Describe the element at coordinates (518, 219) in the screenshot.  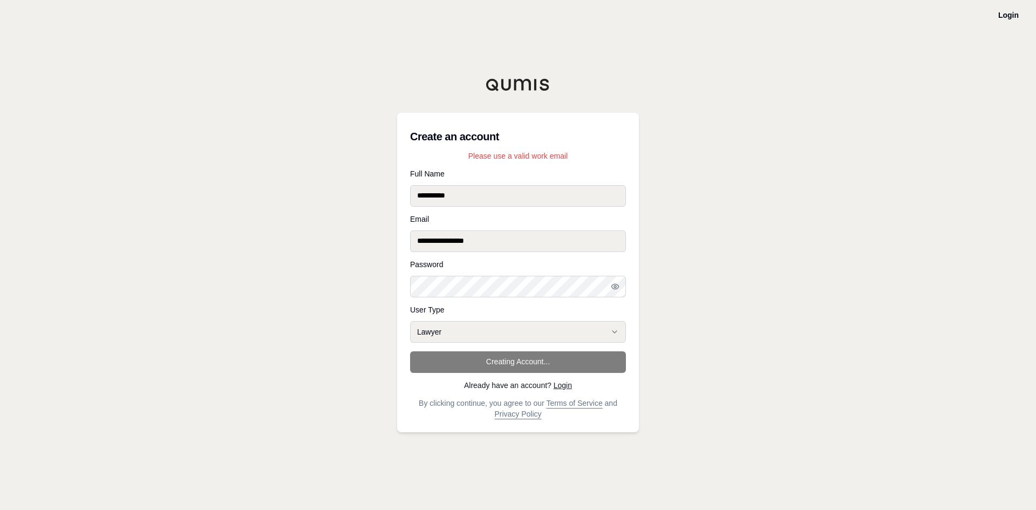
I see `label: Email` at that location.